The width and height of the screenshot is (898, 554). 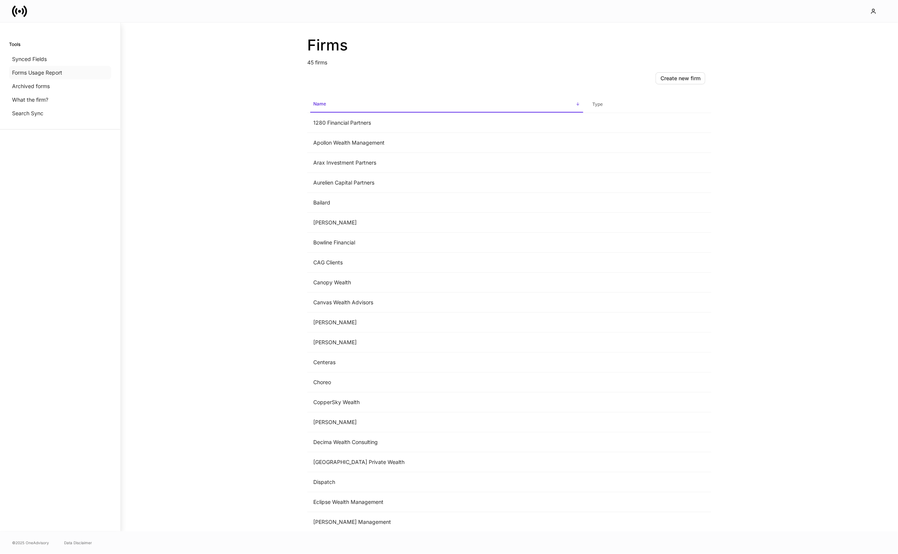 What do you see at coordinates (30, 100) in the screenshot?
I see `p: What the firm?` at bounding box center [30, 100].